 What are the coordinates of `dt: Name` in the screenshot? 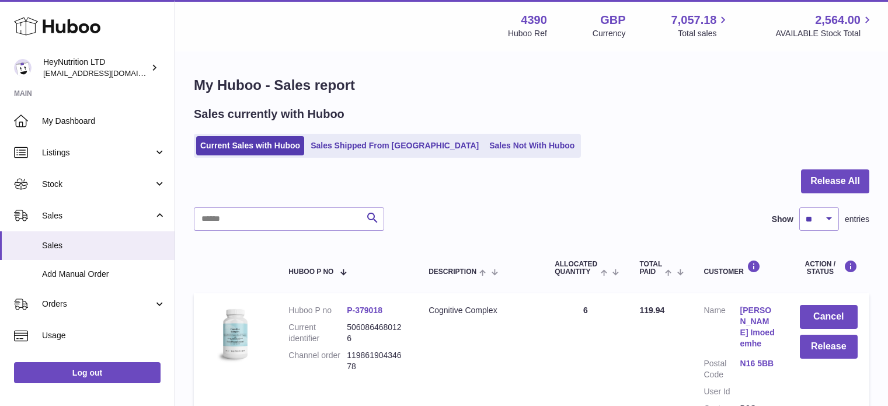 It's located at (722, 328).